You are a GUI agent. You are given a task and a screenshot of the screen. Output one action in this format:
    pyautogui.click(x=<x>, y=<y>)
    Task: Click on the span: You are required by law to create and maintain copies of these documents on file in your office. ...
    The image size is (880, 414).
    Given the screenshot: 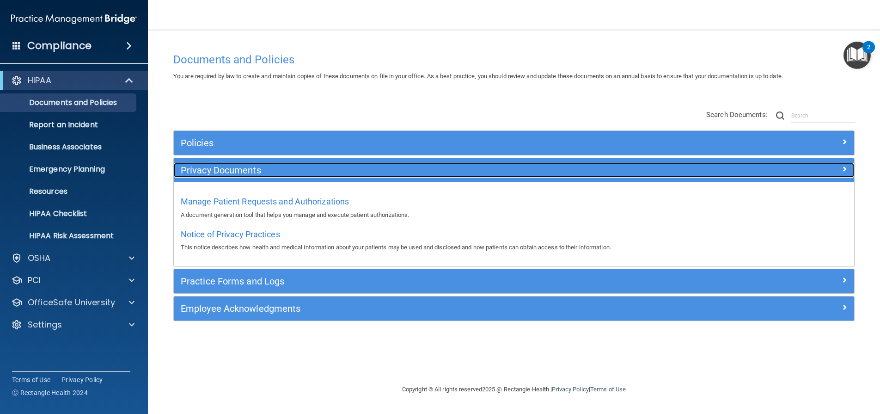 What is the action you would take?
    pyautogui.click(x=478, y=76)
    